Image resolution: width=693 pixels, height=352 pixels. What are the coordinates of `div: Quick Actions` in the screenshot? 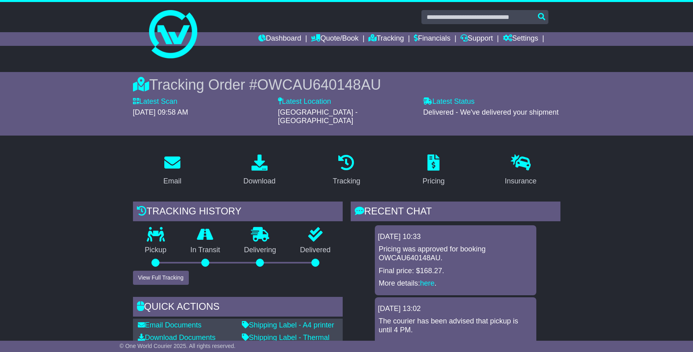 It's located at (238, 307).